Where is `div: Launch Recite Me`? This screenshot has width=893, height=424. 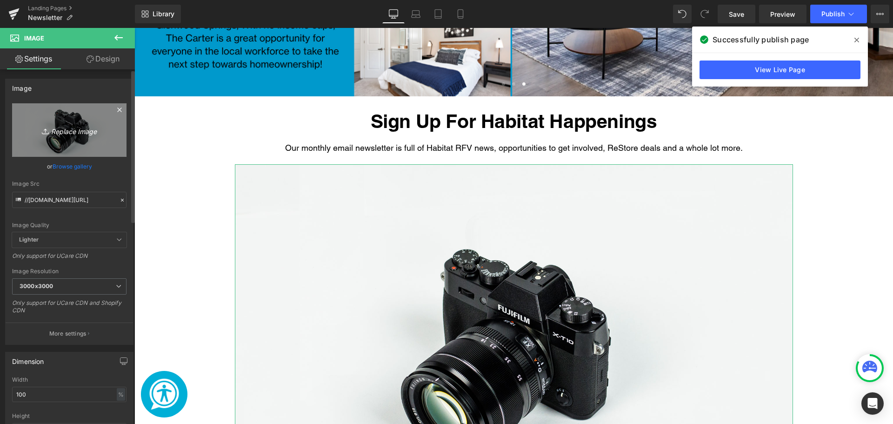 div: Launch Recite Me is located at coordinates (30, 366).